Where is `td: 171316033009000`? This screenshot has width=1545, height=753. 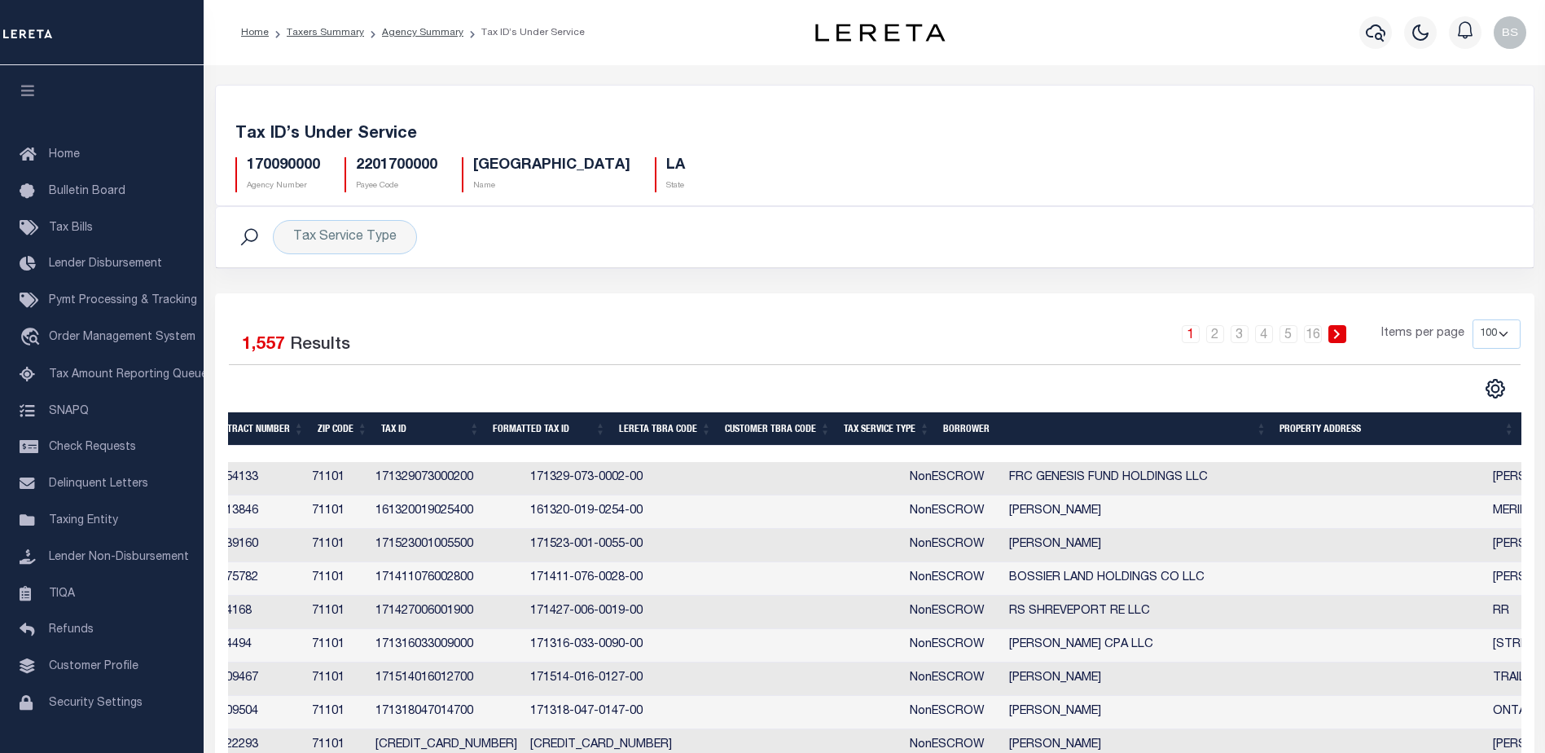 td: 171316033009000 is located at coordinates (446, 645).